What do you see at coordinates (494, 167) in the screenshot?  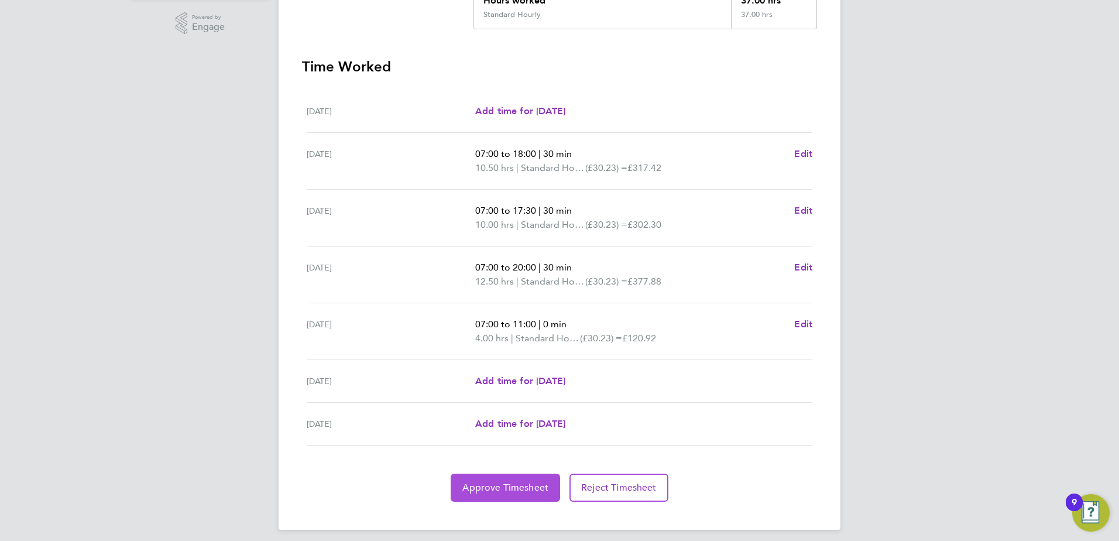 I see `span: 10.50 hrs` at bounding box center [494, 167].